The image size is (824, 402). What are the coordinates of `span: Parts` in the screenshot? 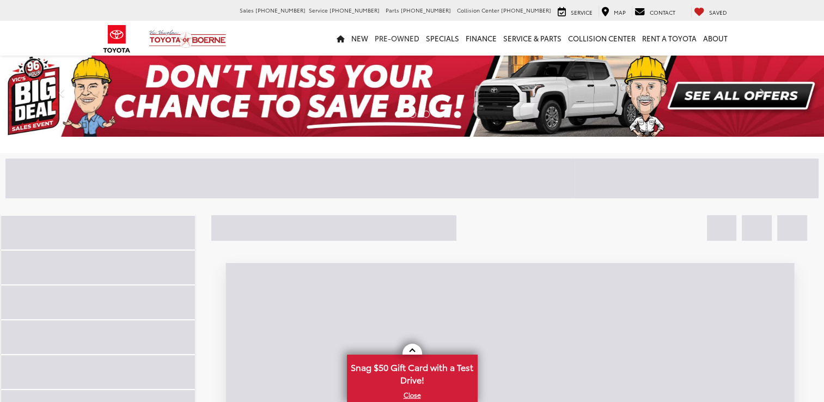 It's located at (392, 10).